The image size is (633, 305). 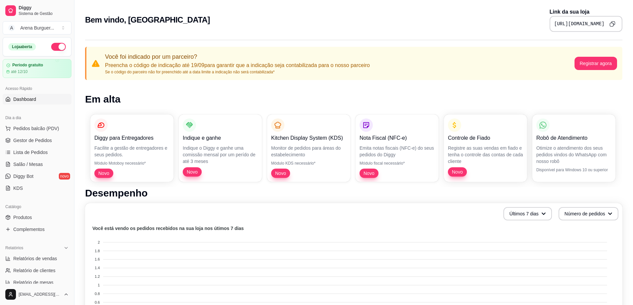 I want to click on a: DiggySistema de Gestão, so click(x=37, y=11).